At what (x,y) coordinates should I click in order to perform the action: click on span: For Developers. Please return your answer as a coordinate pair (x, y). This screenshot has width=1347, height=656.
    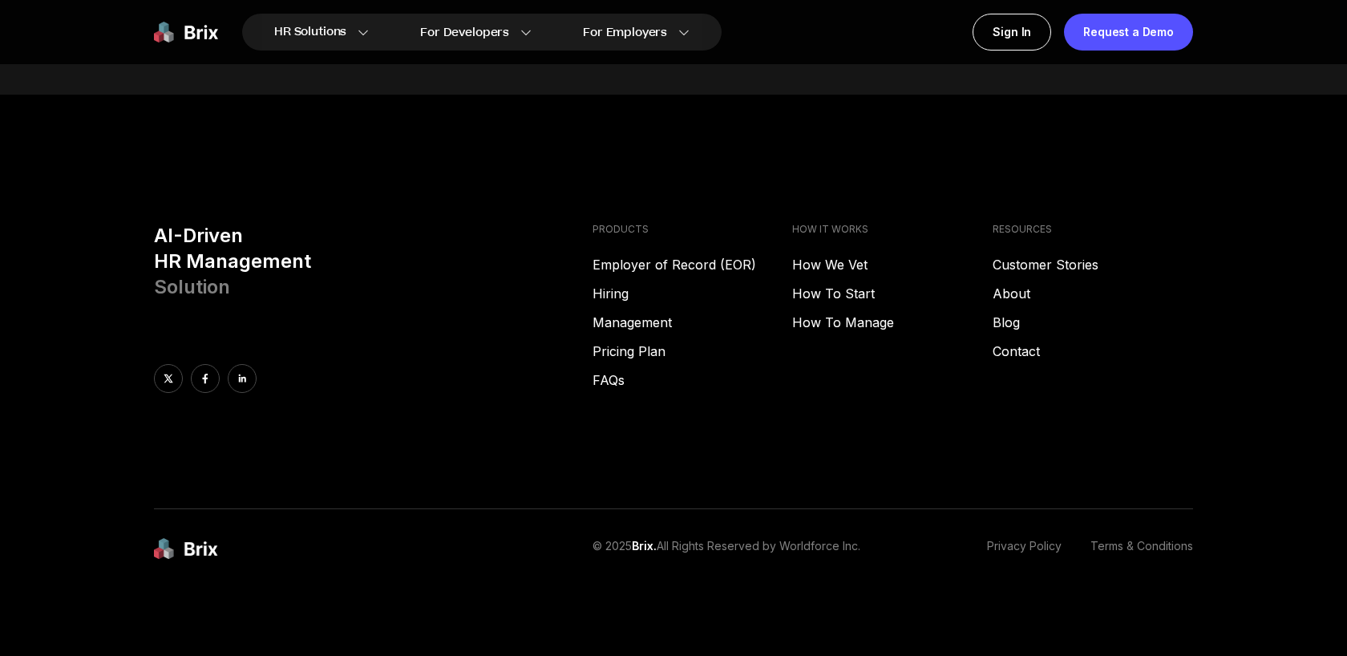
    Looking at the image, I should click on (464, 32).